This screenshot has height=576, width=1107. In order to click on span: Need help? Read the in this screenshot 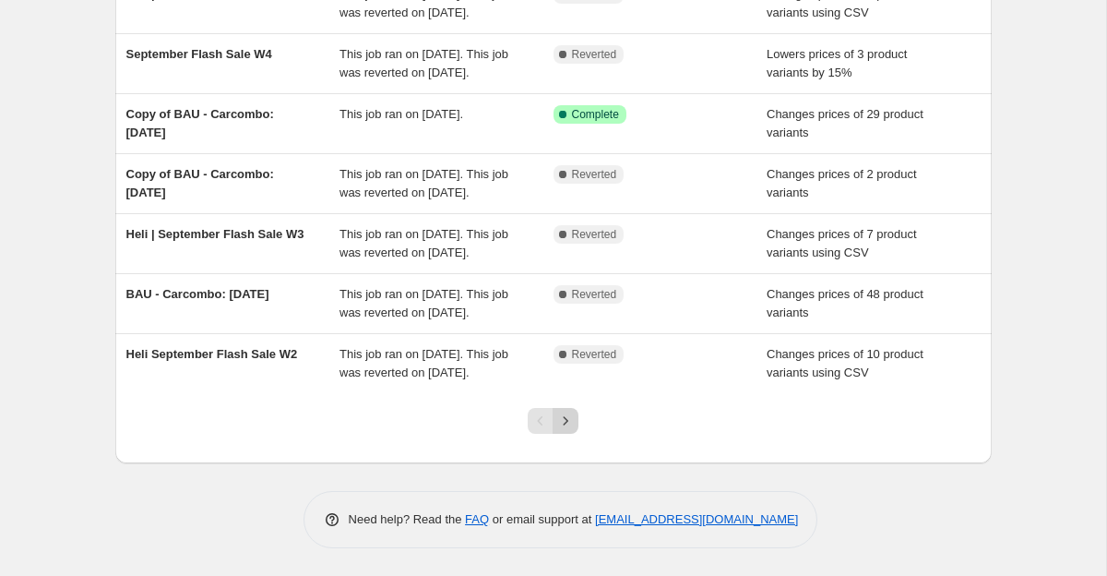, I will do `click(407, 519)`.